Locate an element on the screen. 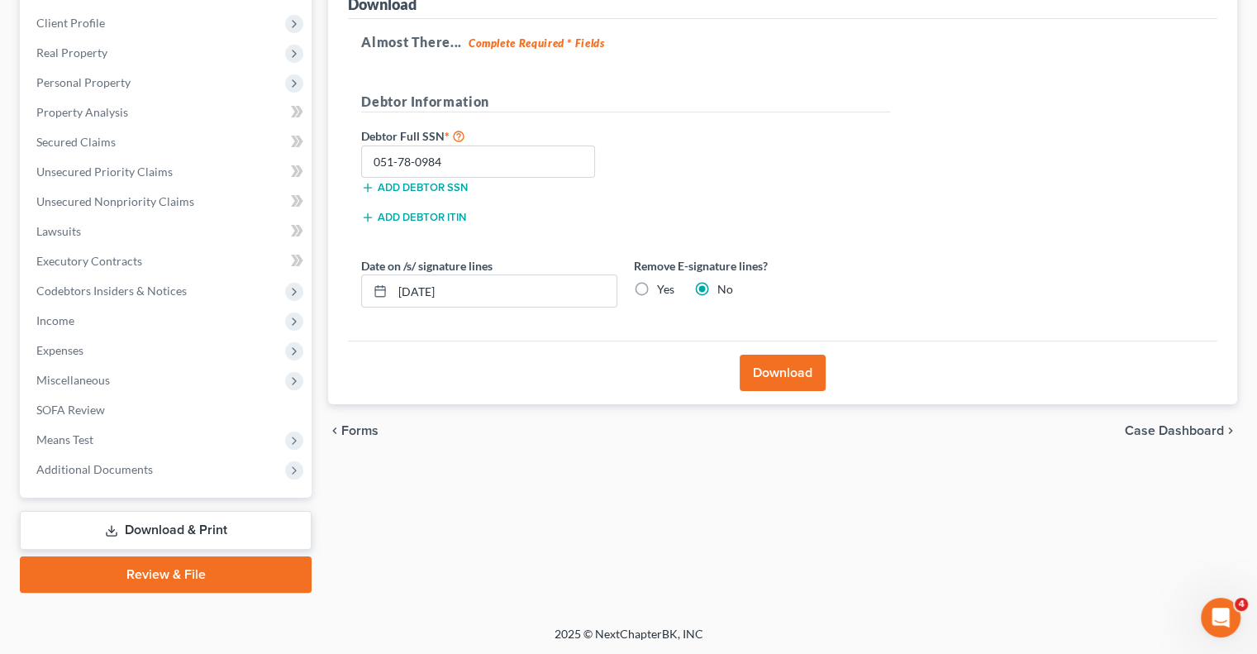 The height and width of the screenshot is (654, 1257). a: Lawsuits is located at coordinates (167, 231).